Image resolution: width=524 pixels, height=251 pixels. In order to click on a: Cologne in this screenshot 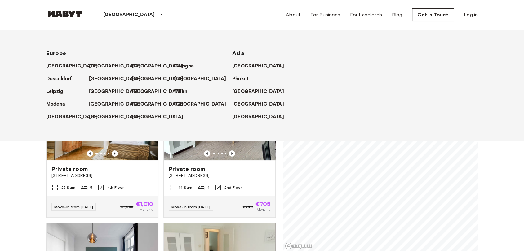, I will do `click(187, 66)`.